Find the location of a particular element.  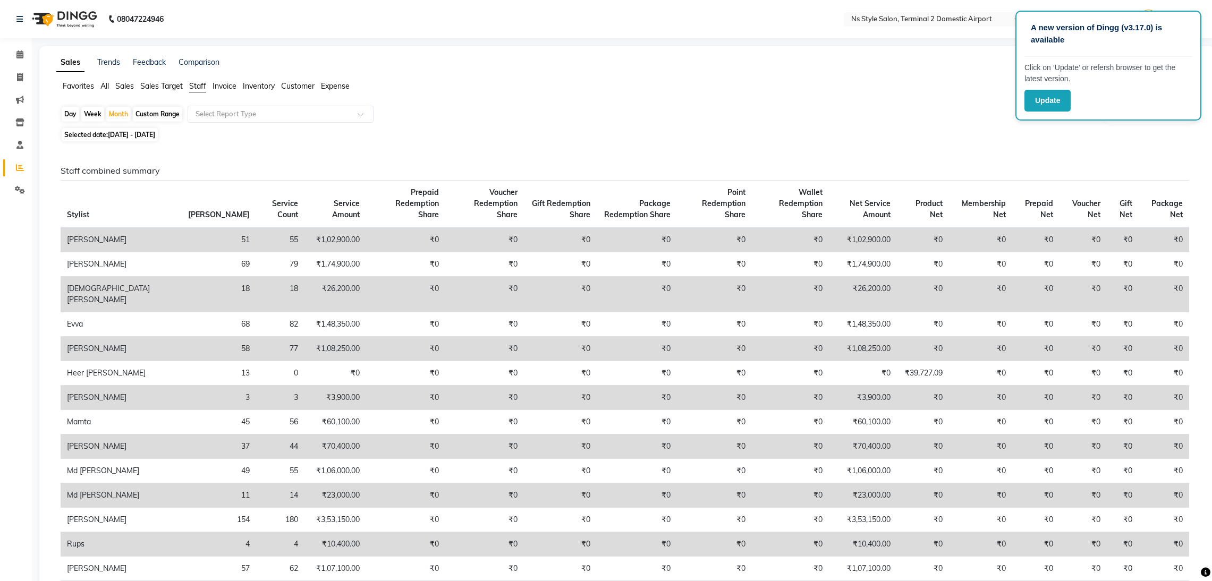

td: Mamta is located at coordinates (121, 423).